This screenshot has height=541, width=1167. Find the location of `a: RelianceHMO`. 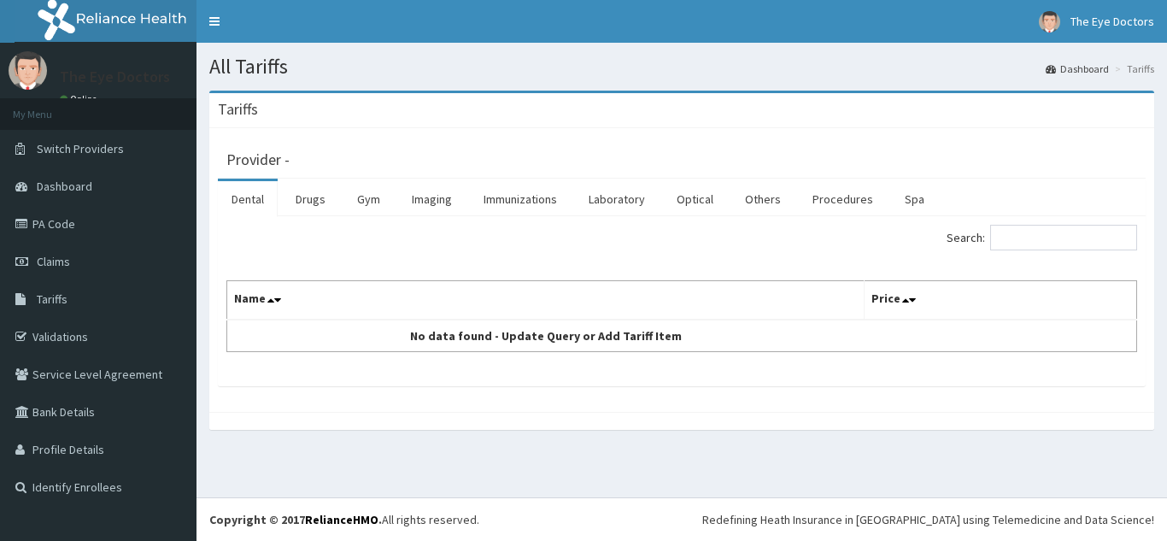

a: RelianceHMO is located at coordinates (342, 519).